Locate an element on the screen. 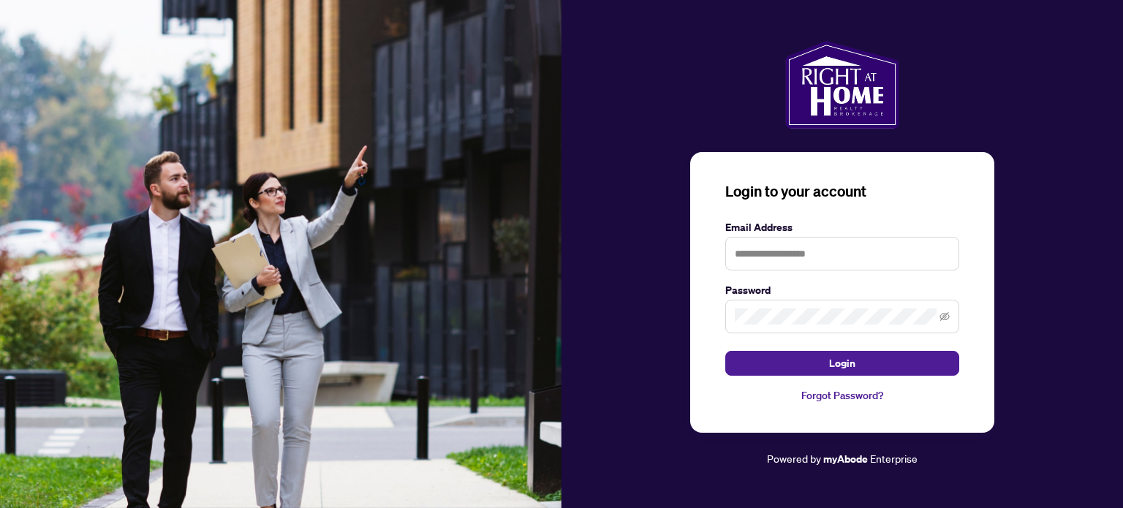  h3: Login to your account is located at coordinates (842, 192).